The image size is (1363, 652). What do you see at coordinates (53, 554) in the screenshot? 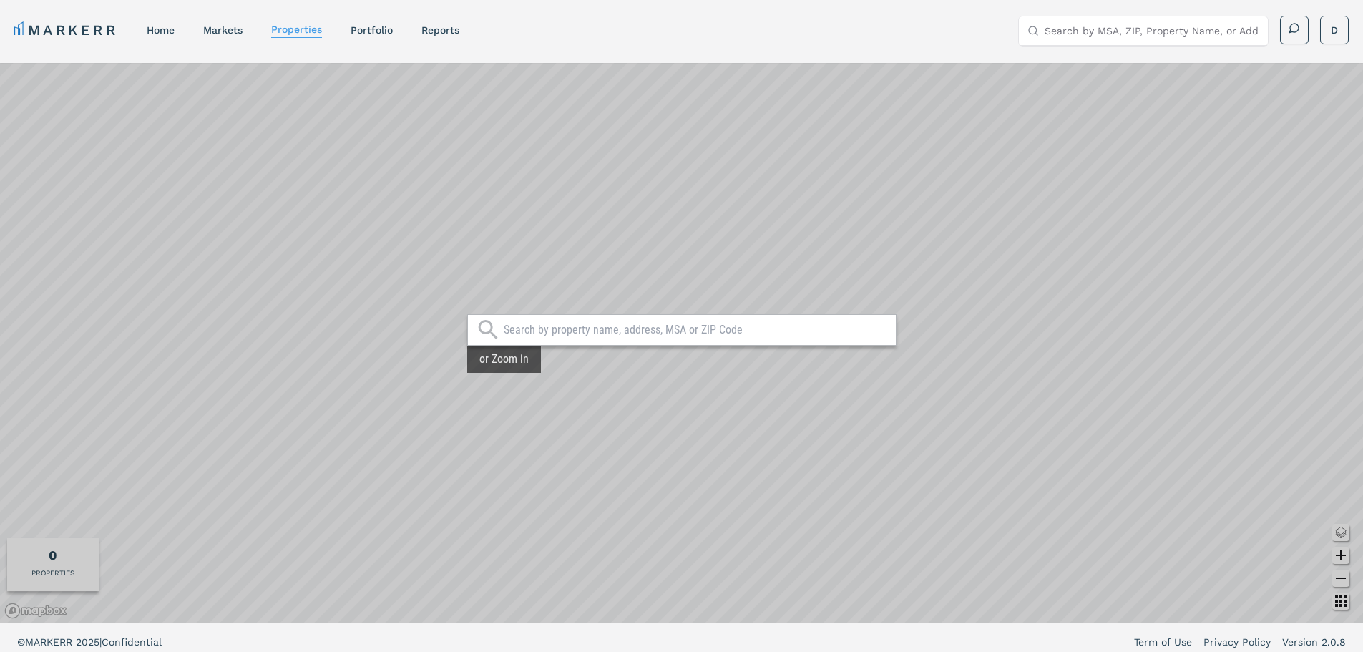
I see `div: Total of properties` at bounding box center [53, 554].